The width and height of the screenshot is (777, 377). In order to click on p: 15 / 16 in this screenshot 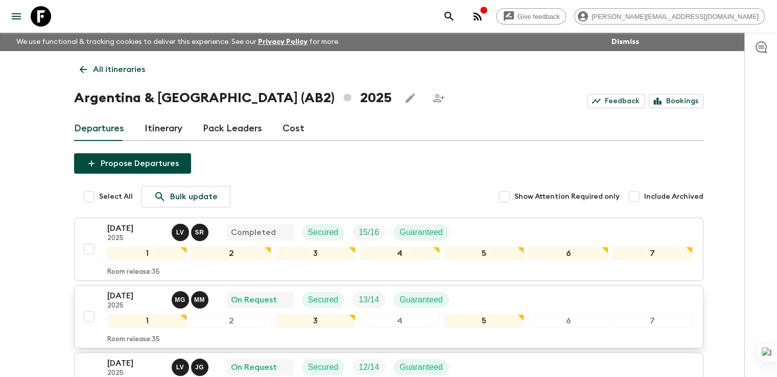, I will do `click(369, 232)`.